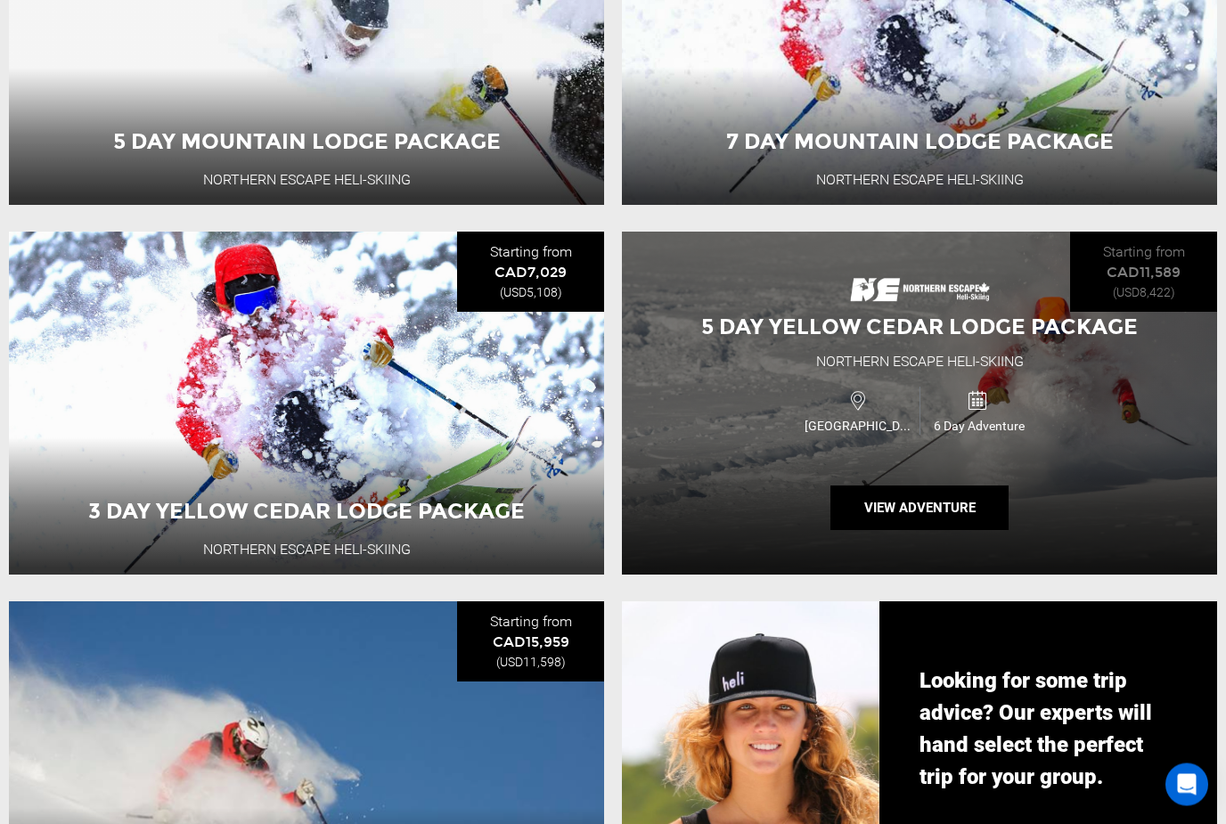 The height and width of the screenshot is (824, 1226). What do you see at coordinates (920, 283) in the screenshot?
I see `img: images` at bounding box center [920, 283].